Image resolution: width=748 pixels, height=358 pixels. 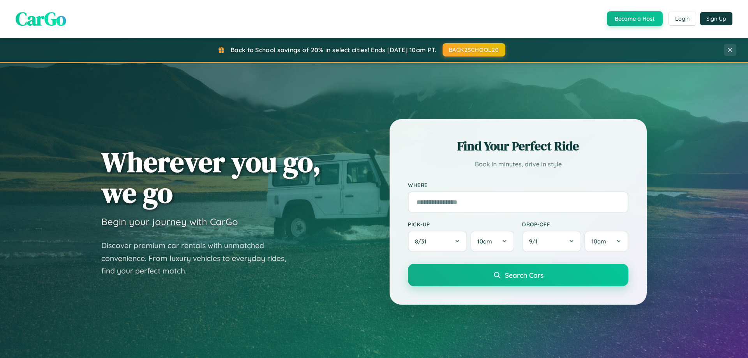 What do you see at coordinates (716, 19) in the screenshot?
I see `button: Sign Up` at bounding box center [716, 19].